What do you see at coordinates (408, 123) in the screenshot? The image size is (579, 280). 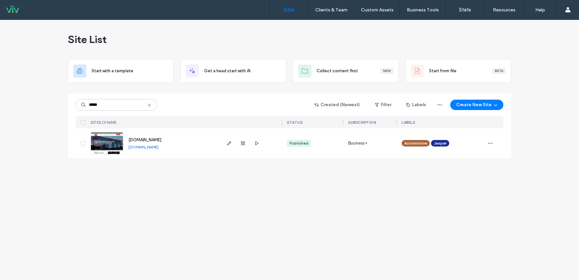 I see `span: LABELS` at bounding box center [408, 123].